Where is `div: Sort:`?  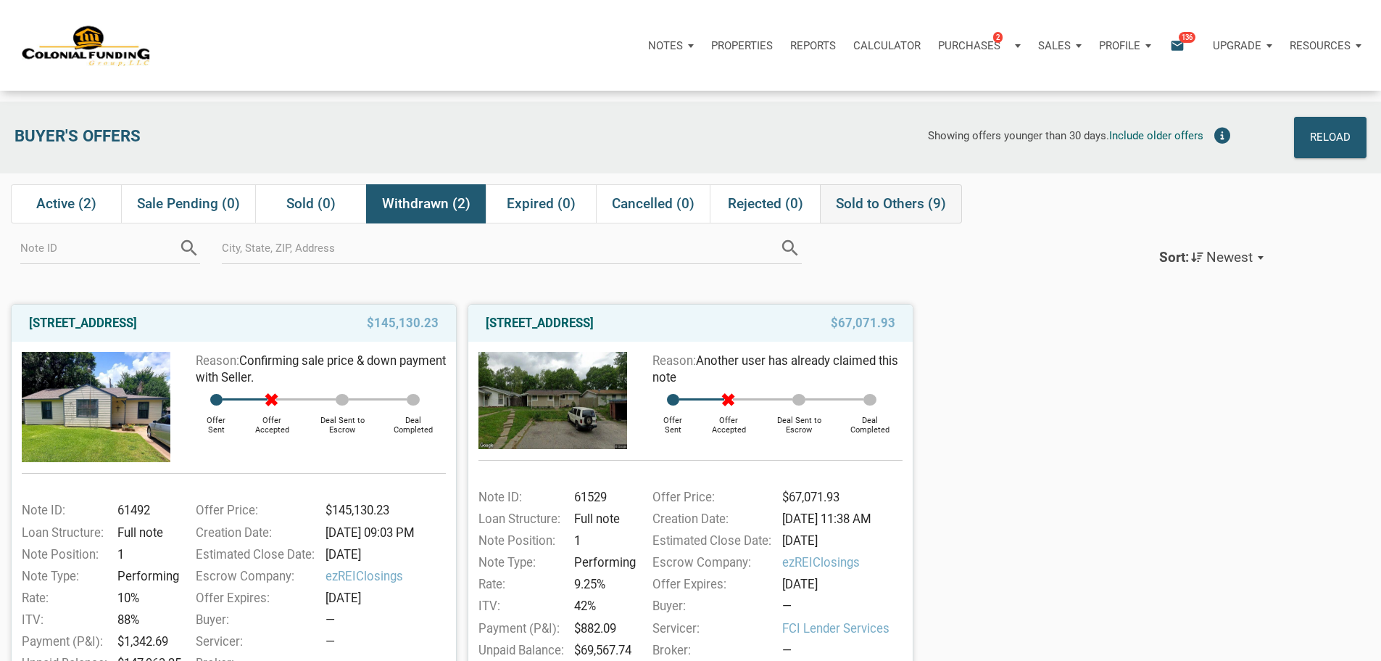
div: Sort: is located at coordinates (1174, 257).